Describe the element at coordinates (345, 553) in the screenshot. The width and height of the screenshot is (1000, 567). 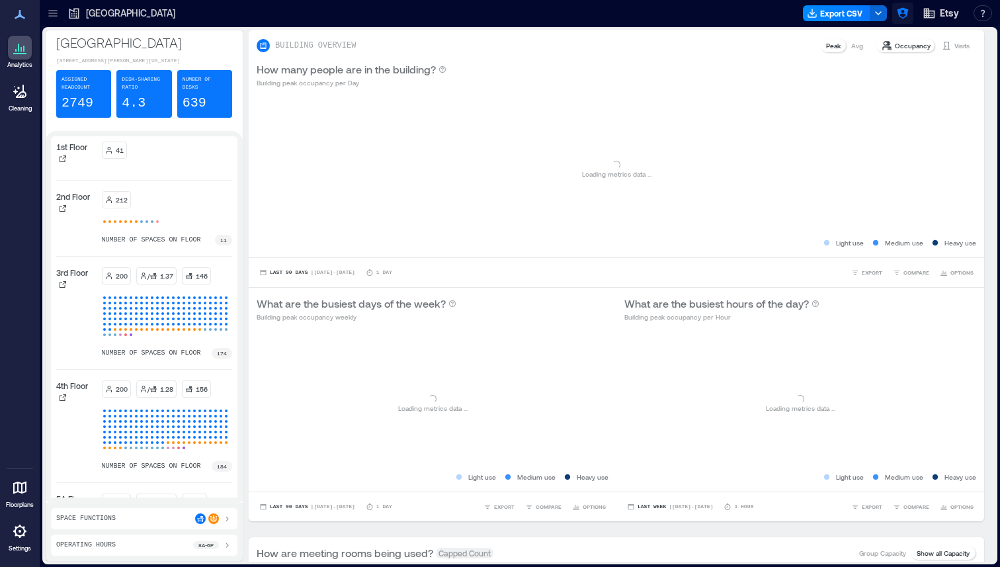
I see `p: How are meeting rooms being used?` at that location.